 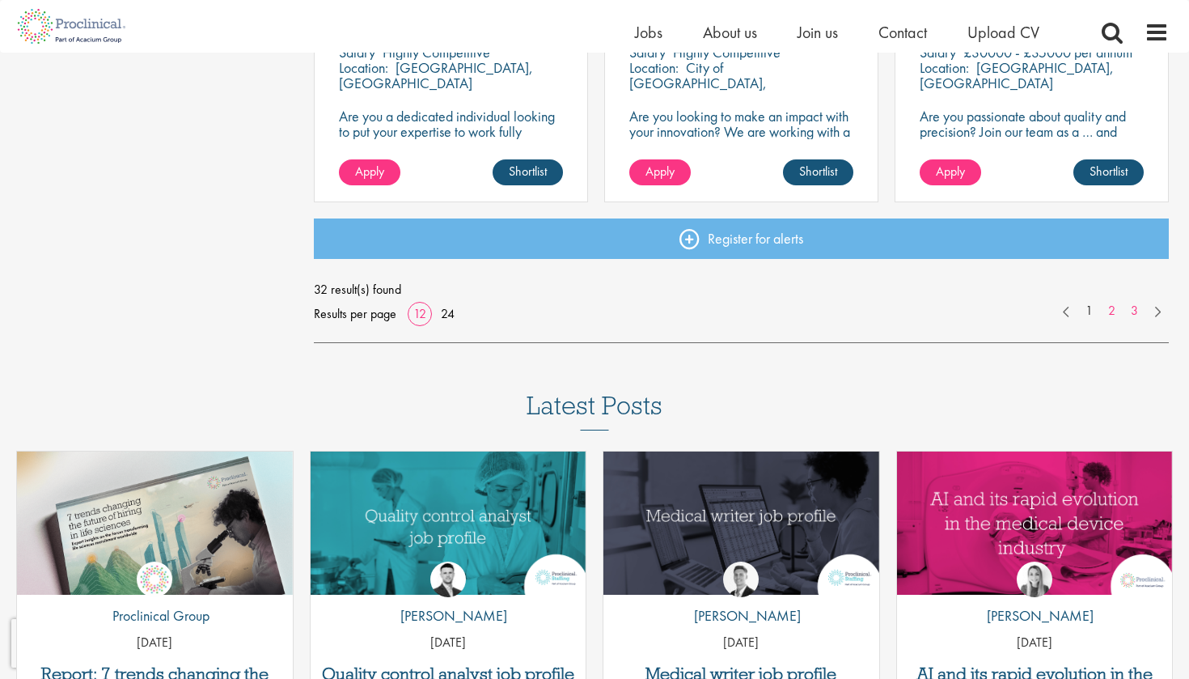 I want to click on span: Results per page, so click(x=355, y=314).